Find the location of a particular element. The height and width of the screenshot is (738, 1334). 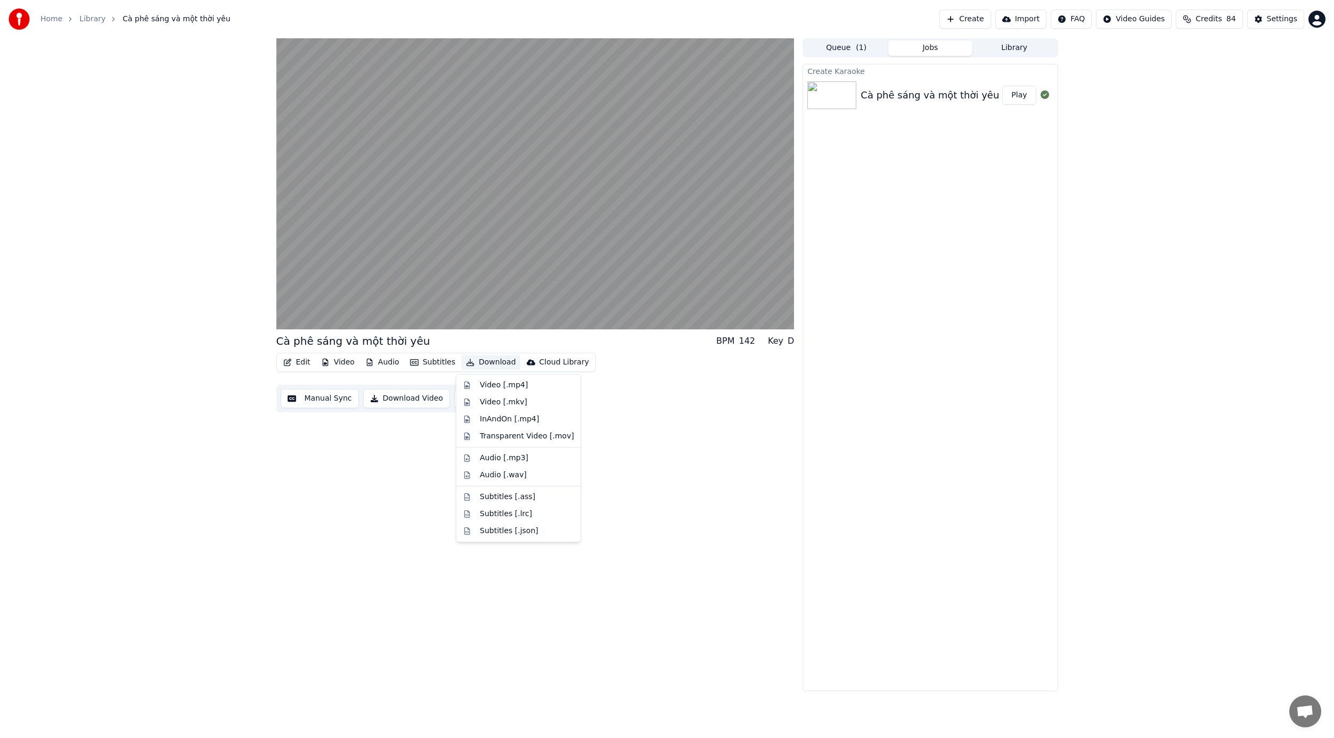

button: Open Dual Screen is located at coordinates (503, 399).